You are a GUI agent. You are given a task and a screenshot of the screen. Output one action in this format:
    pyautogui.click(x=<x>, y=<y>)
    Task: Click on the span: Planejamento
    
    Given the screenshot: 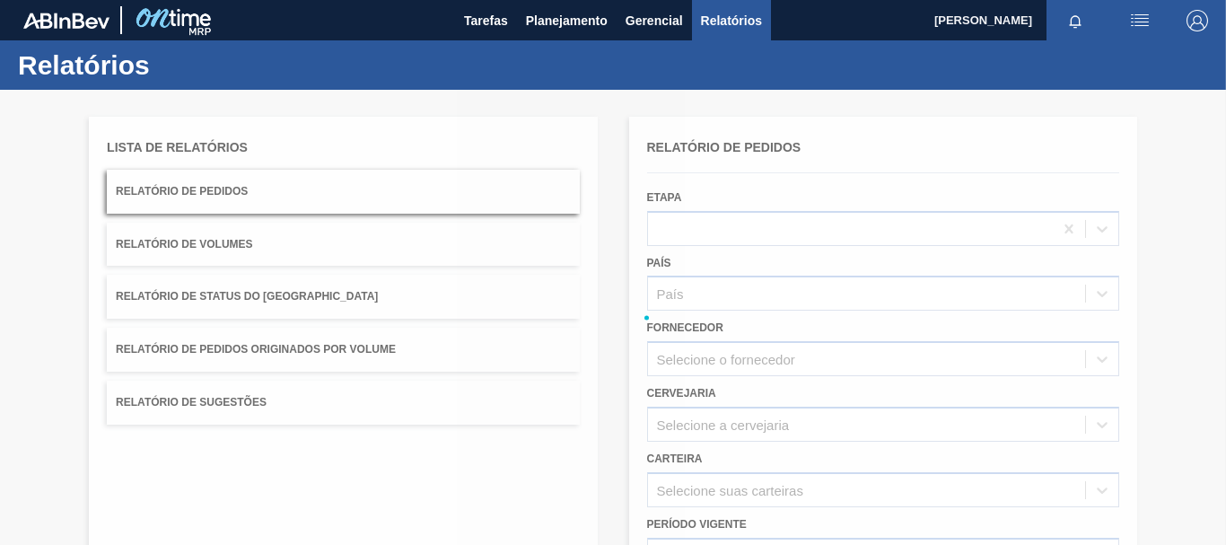 What is the action you would take?
    pyautogui.click(x=566, y=21)
    